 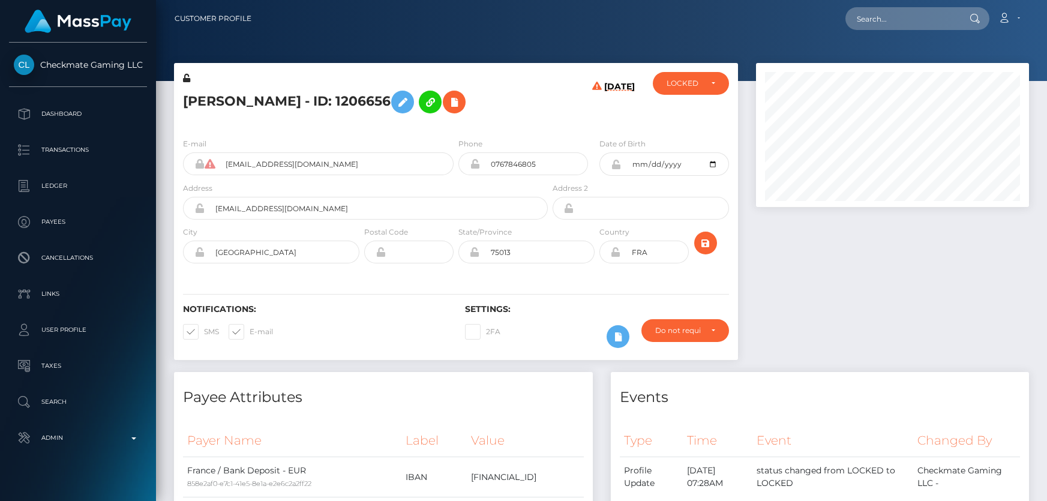 I want to click on label: Address 2, so click(x=570, y=188).